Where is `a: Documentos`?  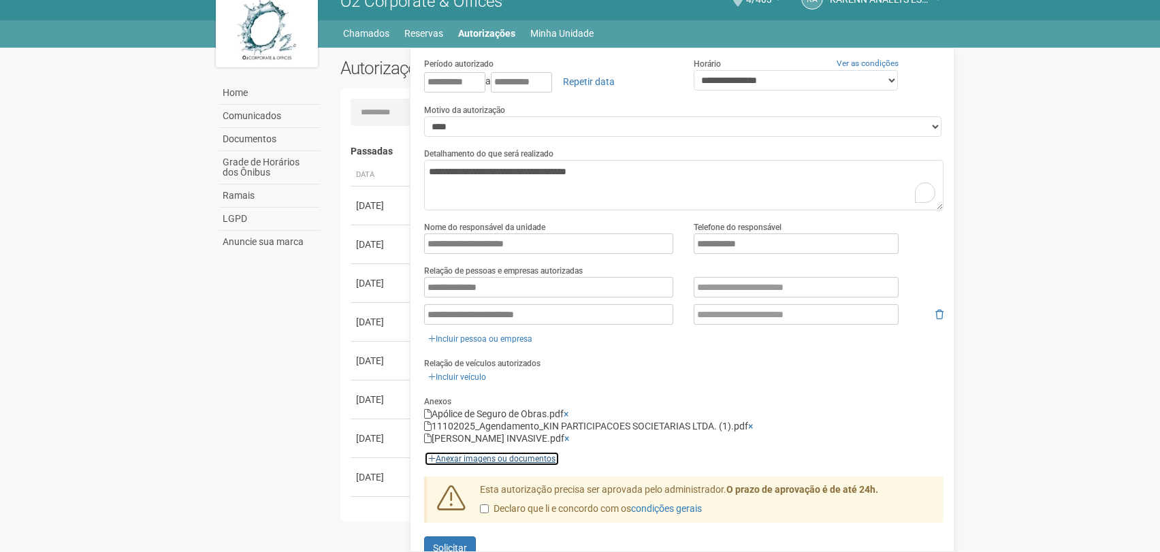 a: Documentos is located at coordinates (270, 140).